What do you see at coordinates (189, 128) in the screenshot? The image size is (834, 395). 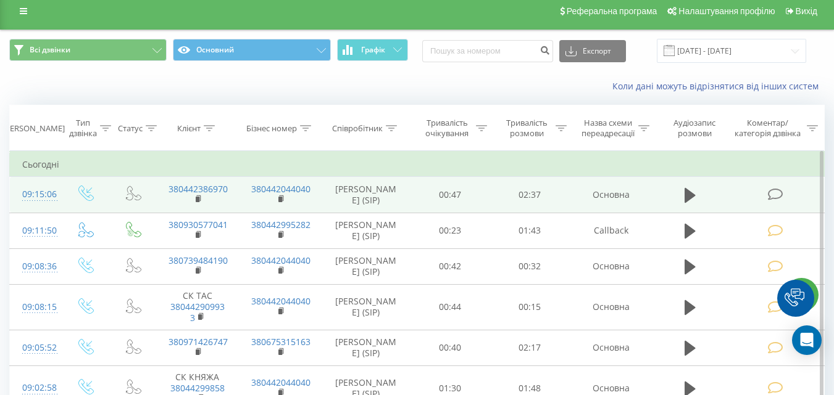 I see `div: Клієнт` at bounding box center [189, 128].